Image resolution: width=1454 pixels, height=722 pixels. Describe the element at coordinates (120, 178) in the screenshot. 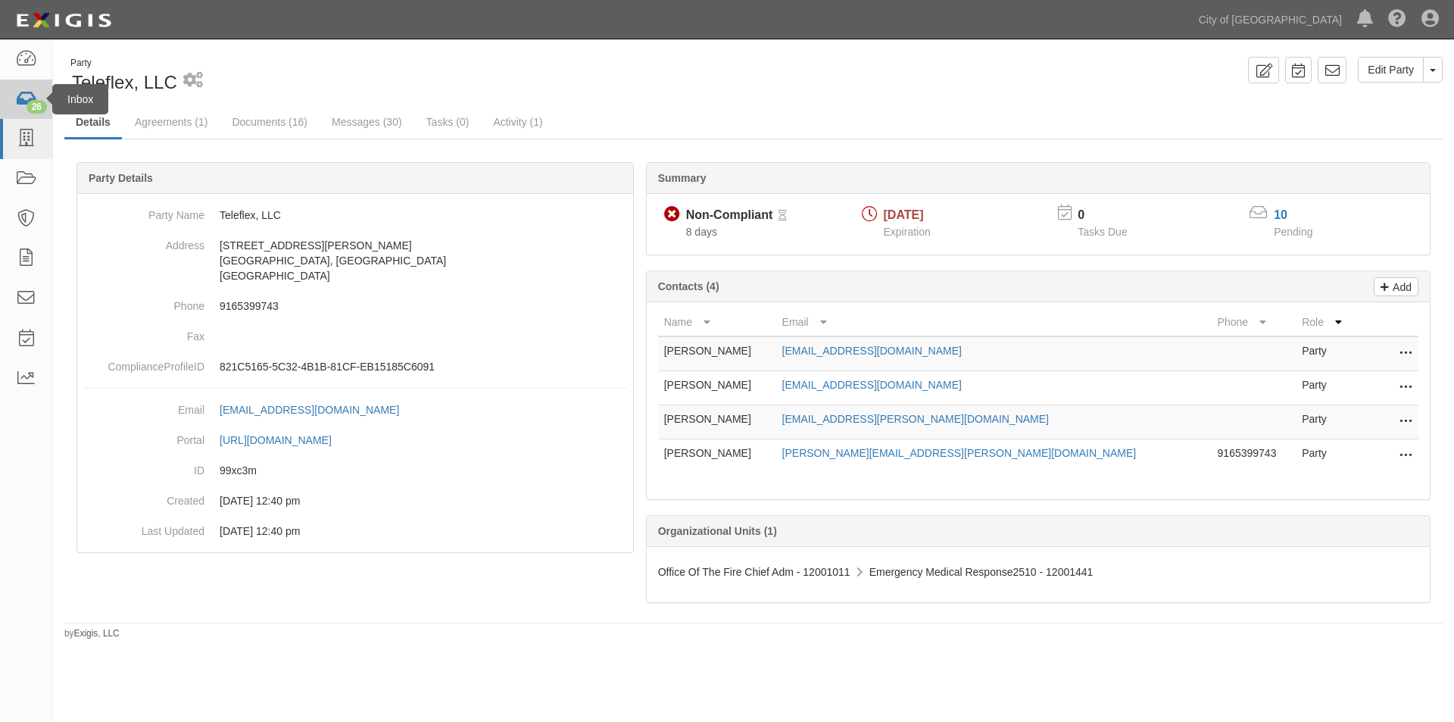

I see `b: Party Details` at that location.